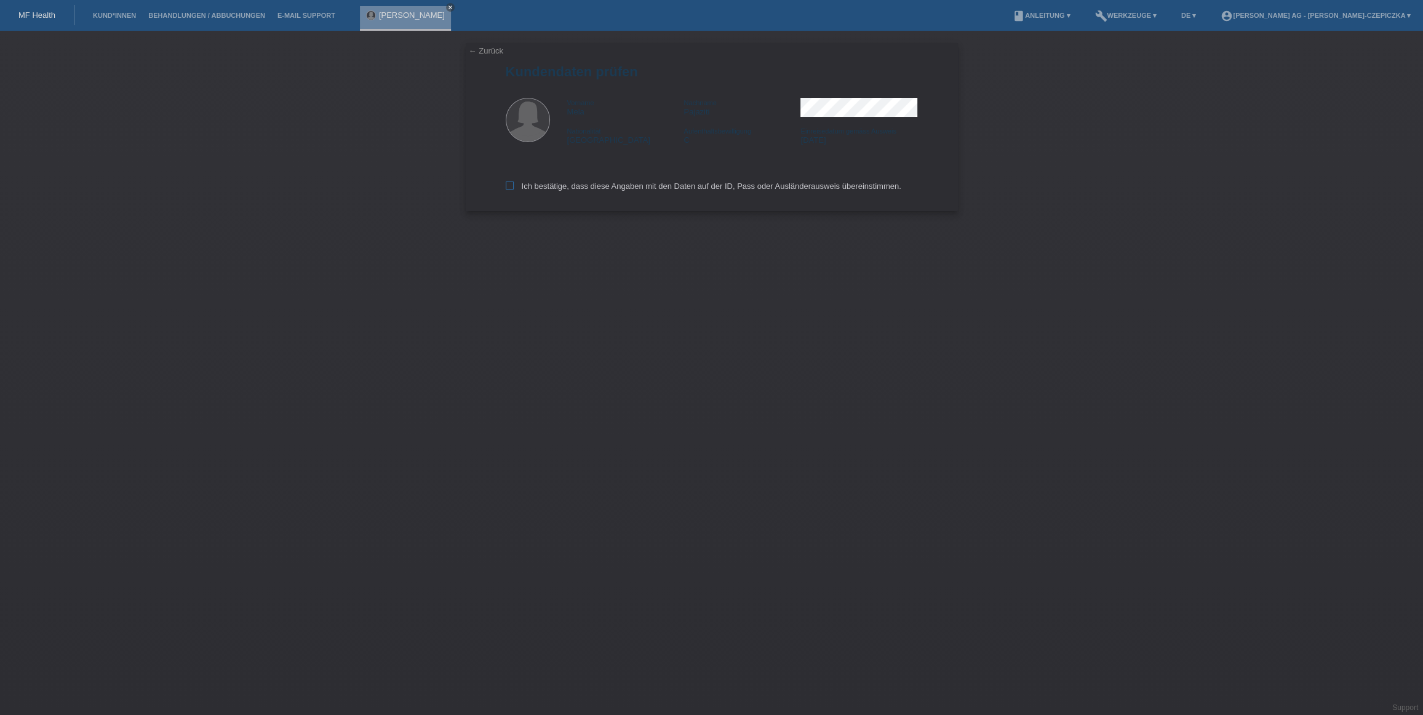  What do you see at coordinates (1189, 15) in the screenshot?
I see `a: DE ▾` at bounding box center [1189, 15].